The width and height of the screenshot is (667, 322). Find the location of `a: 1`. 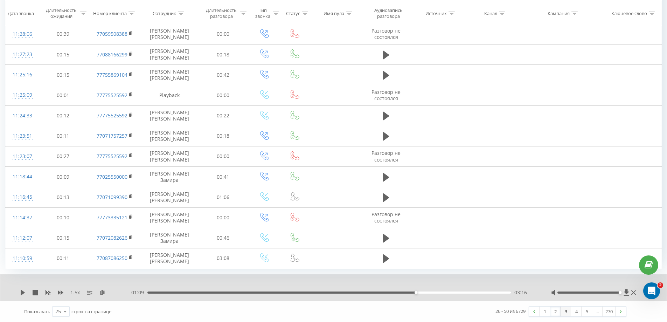

a: 1 is located at coordinates (545, 311).